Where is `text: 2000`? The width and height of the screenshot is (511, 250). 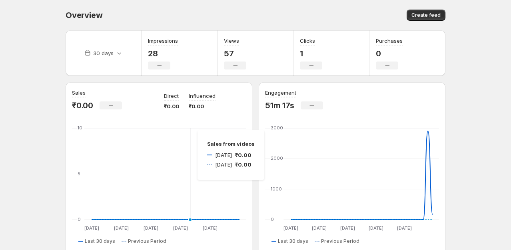 text: 2000 is located at coordinates (277, 158).